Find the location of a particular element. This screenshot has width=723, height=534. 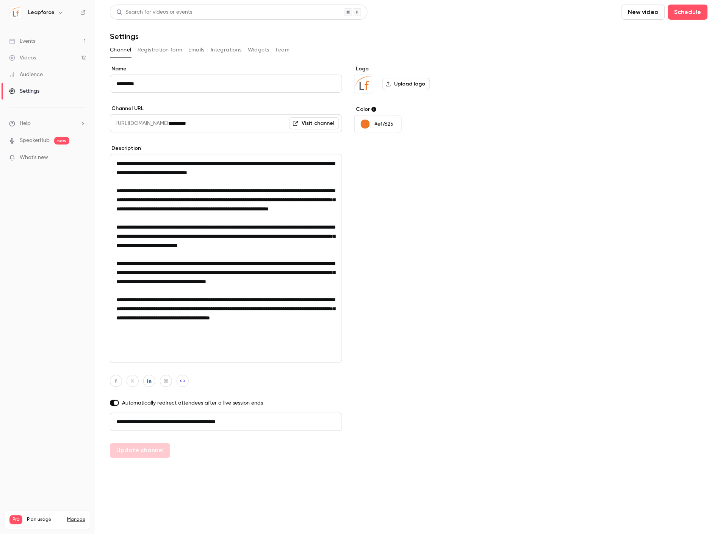

li: help-dropdown-opener is located at coordinates (47, 123).